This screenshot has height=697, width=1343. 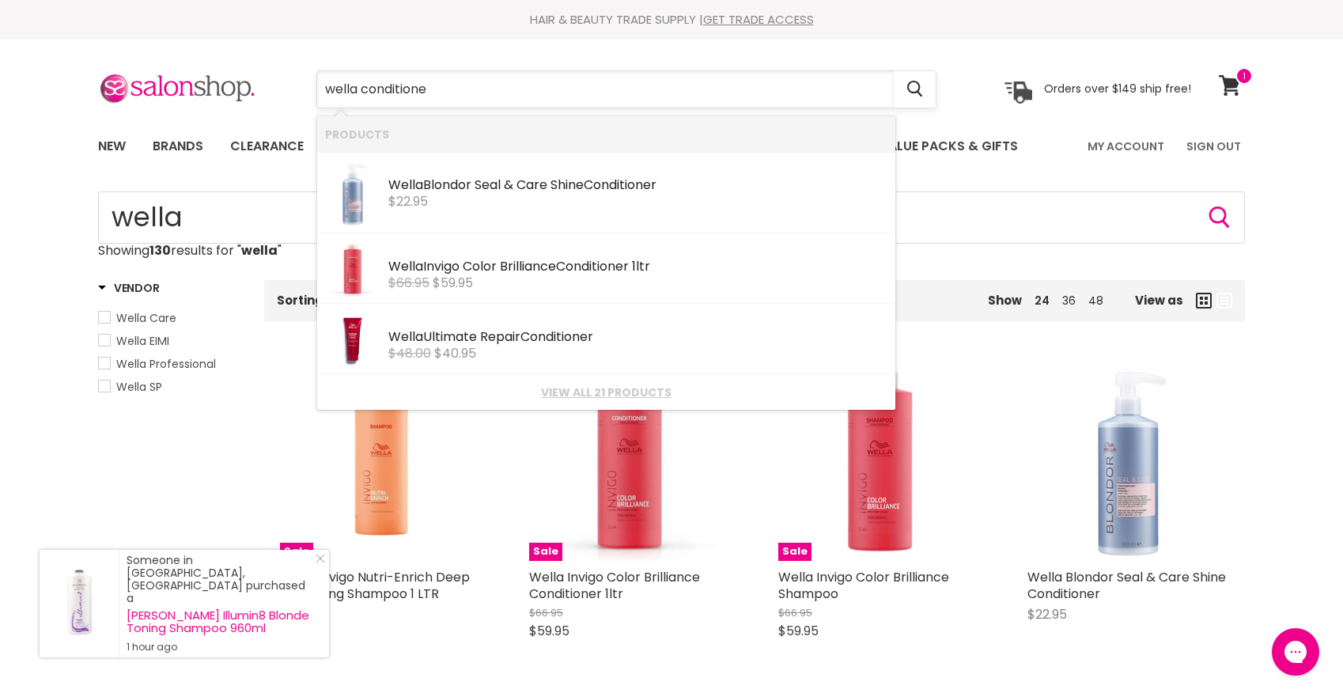 I want to click on p: Orders over $149 ship free!, so click(x=1118, y=89).